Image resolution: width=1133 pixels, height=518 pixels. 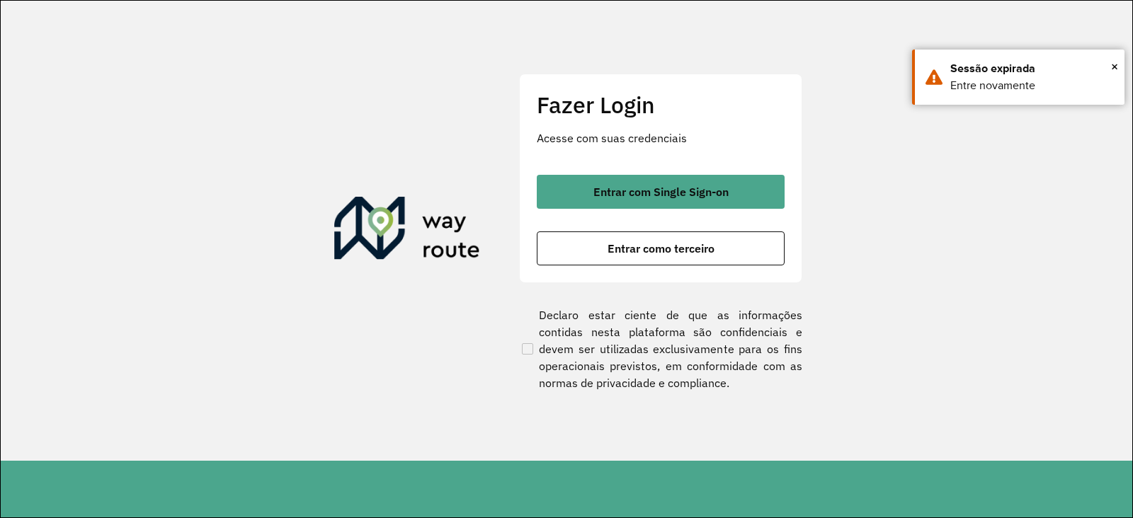 I want to click on div: Sessão expirada, so click(x=1031, y=69).